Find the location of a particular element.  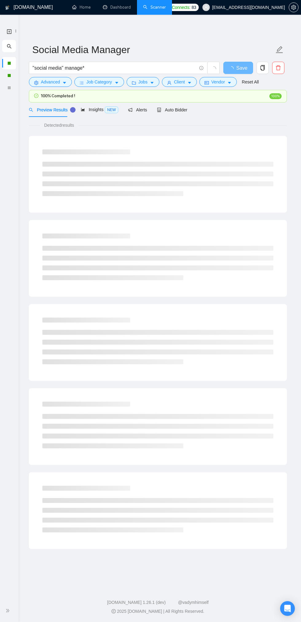

span: Save is located at coordinates (242, 68).